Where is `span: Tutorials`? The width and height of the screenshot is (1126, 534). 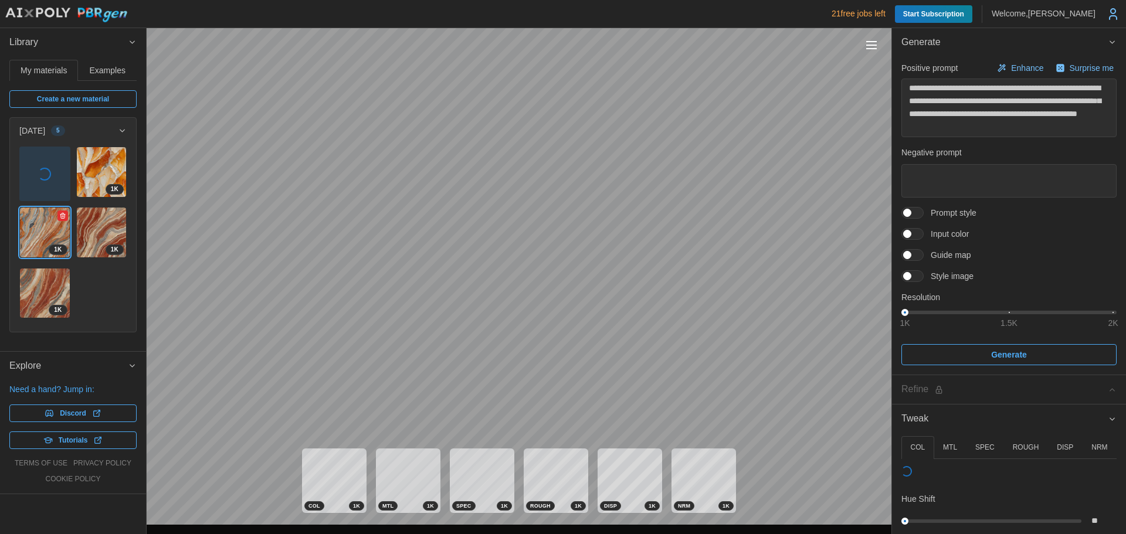 span: Tutorials is located at coordinates (73, 441).